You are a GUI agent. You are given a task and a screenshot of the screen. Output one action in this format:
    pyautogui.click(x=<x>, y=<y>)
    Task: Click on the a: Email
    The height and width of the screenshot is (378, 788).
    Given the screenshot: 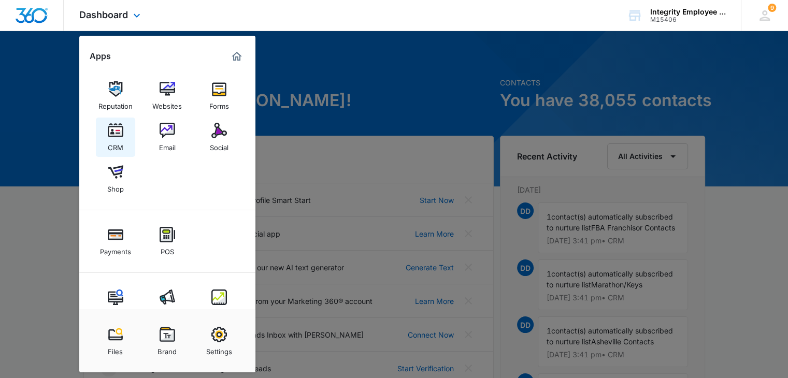 What is the action you would take?
    pyautogui.click(x=167, y=137)
    